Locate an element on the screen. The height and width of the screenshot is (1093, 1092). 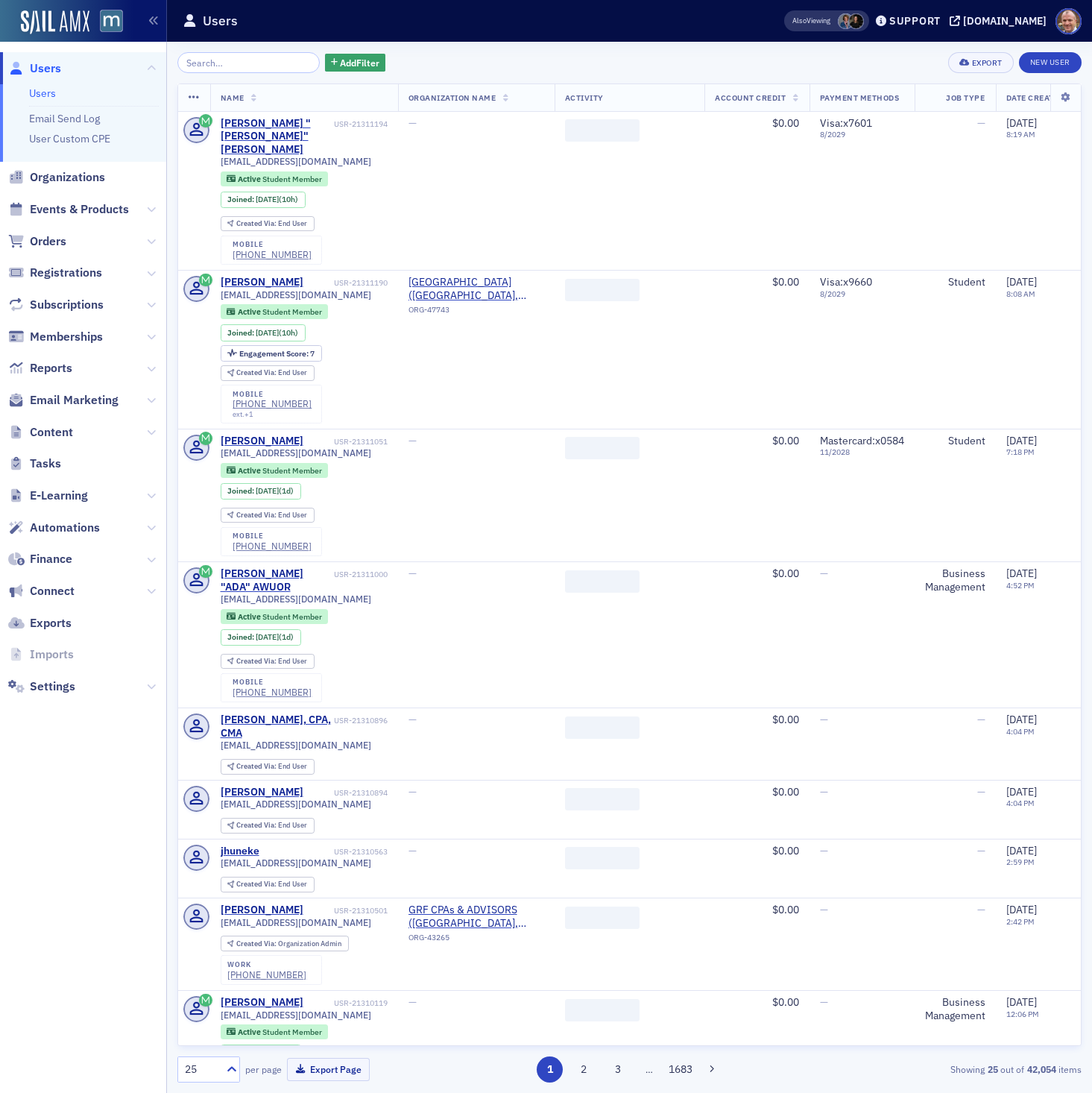
div: Export is located at coordinates (987, 62).